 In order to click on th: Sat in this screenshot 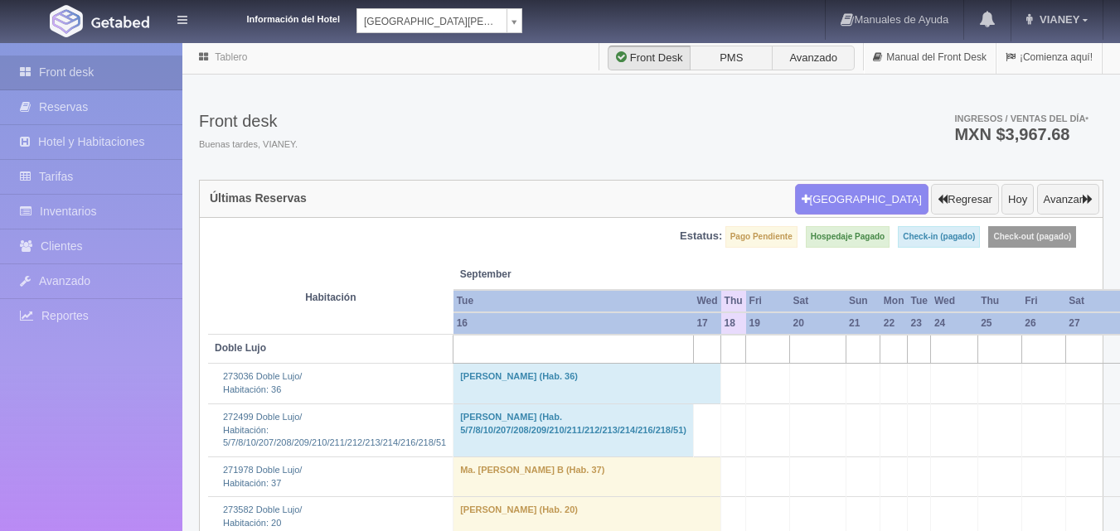, I will do `click(817, 301)`.